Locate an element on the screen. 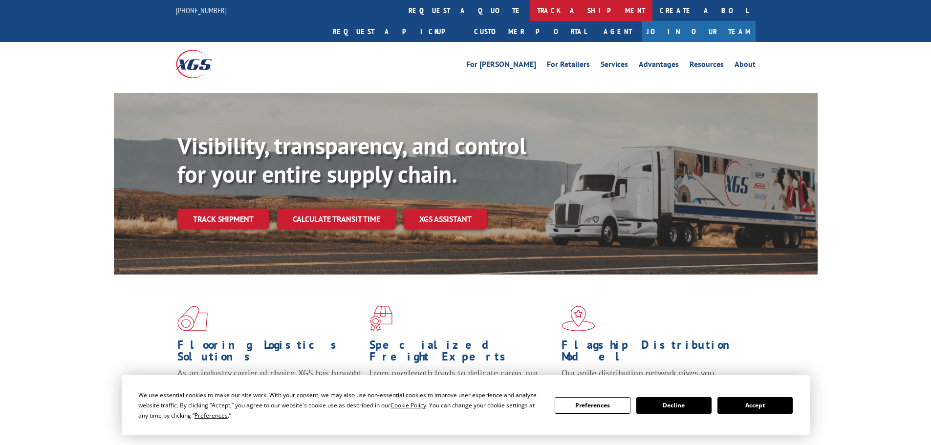 This screenshot has width=931, height=445. a: About is located at coordinates (745, 66).